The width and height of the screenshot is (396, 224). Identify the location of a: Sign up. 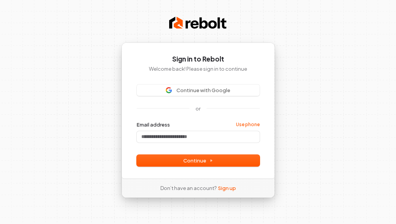
(227, 188).